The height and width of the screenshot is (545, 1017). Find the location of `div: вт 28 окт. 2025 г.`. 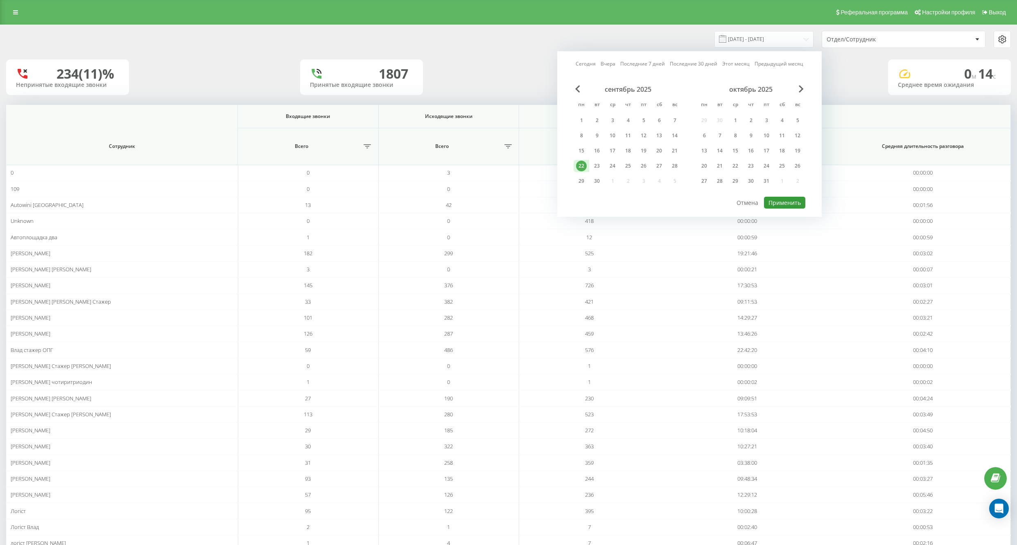

div: вт 28 окт. 2025 г. is located at coordinates (720, 181).